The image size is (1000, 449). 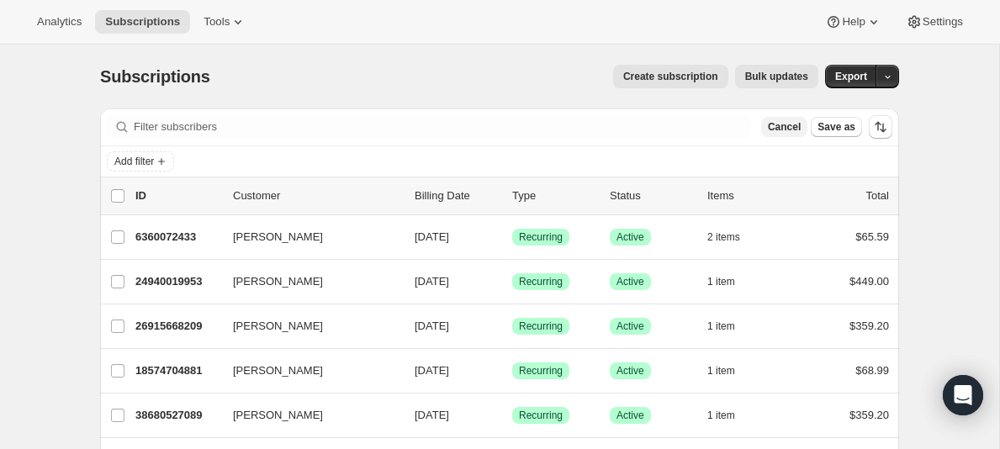 What do you see at coordinates (178, 237) in the screenshot?
I see `p: 6360072433` at bounding box center [178, 237].